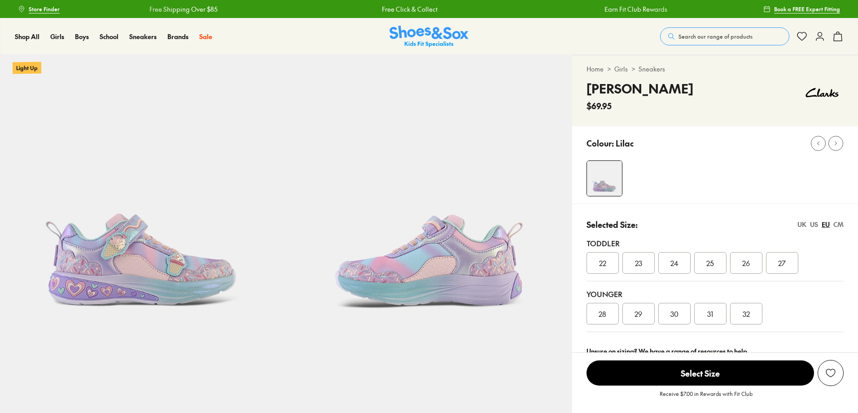 This screenshot has height=413, width=858. What do you see at coordinates (180, 9) in the screenshot?
I see `a: Free Shipping Over $85` at bounding box center [180, 9].